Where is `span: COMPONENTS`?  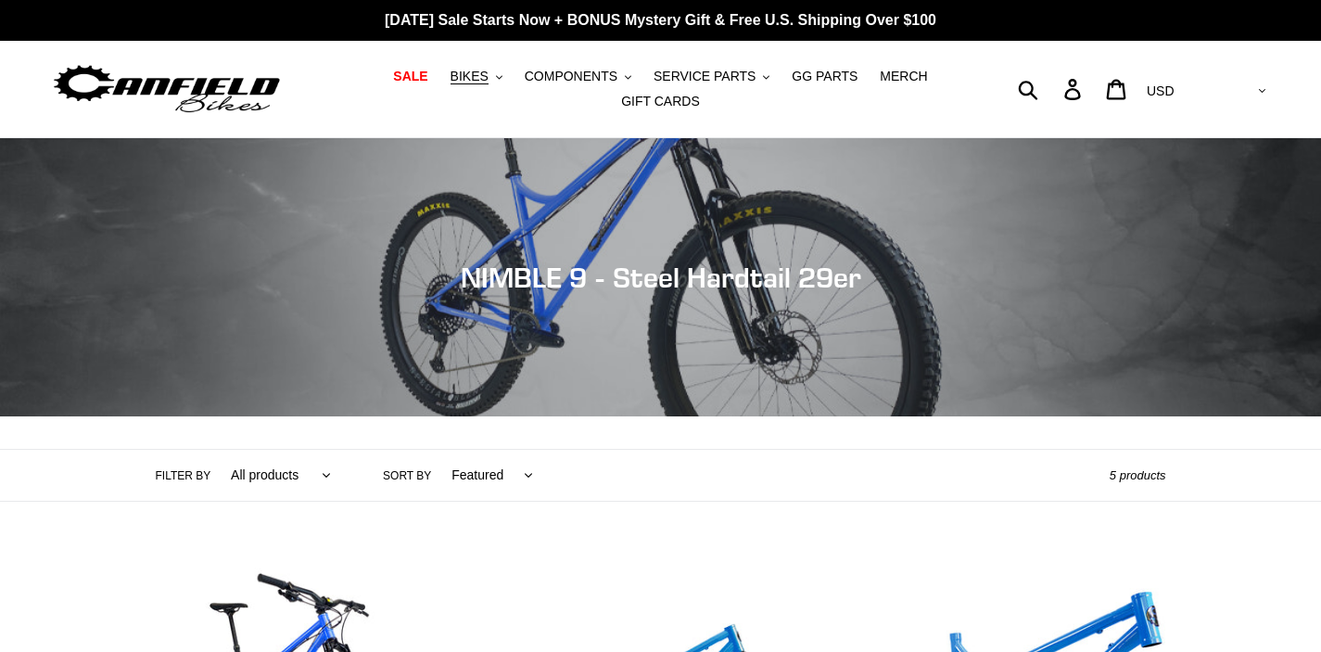
span: COMPONENTS is located at coordinates (571, 76).